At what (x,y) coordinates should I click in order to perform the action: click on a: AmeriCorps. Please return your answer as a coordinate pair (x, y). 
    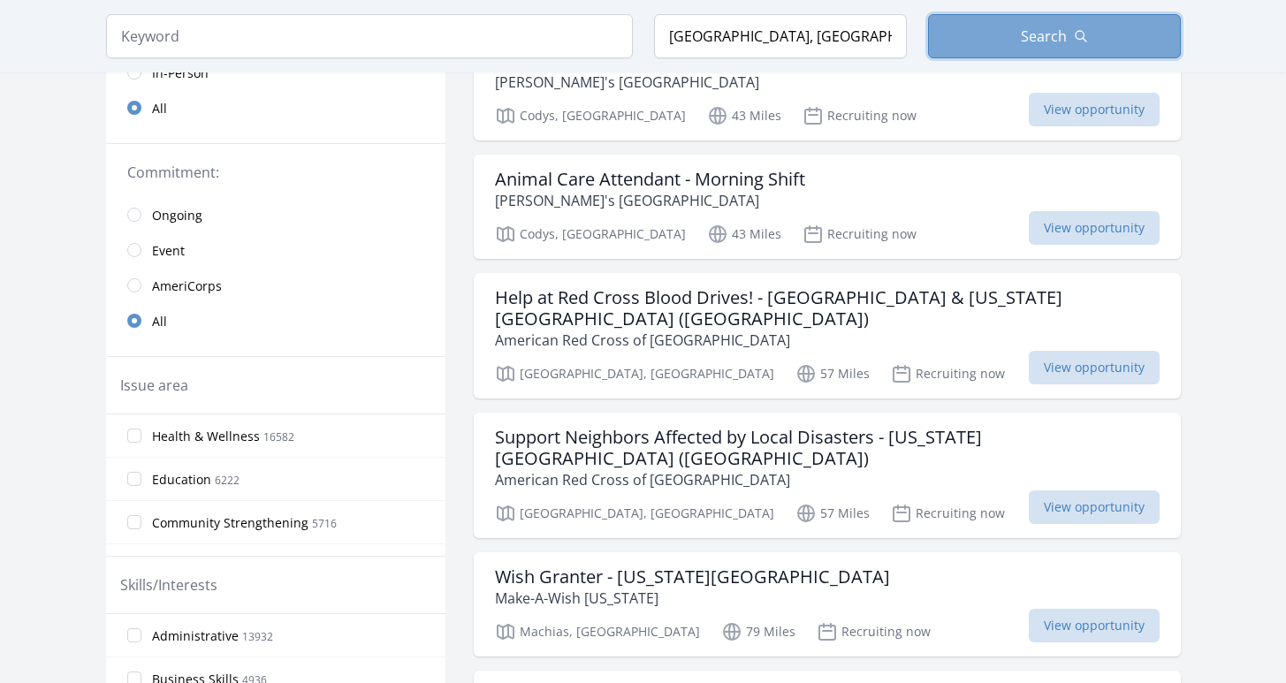
    Looking at the image, I should click on (276, 285).